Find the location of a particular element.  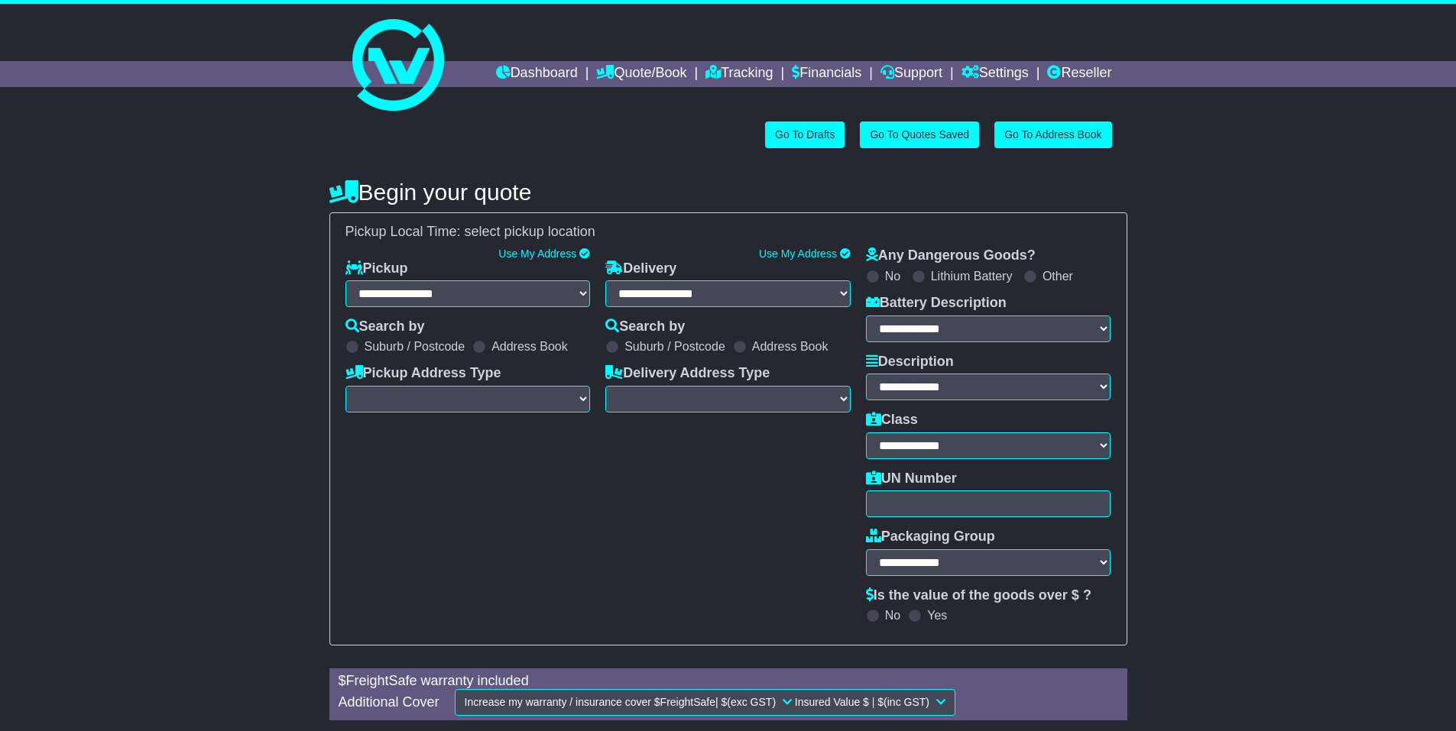

a: Settings is located at coordinates (995, 74).